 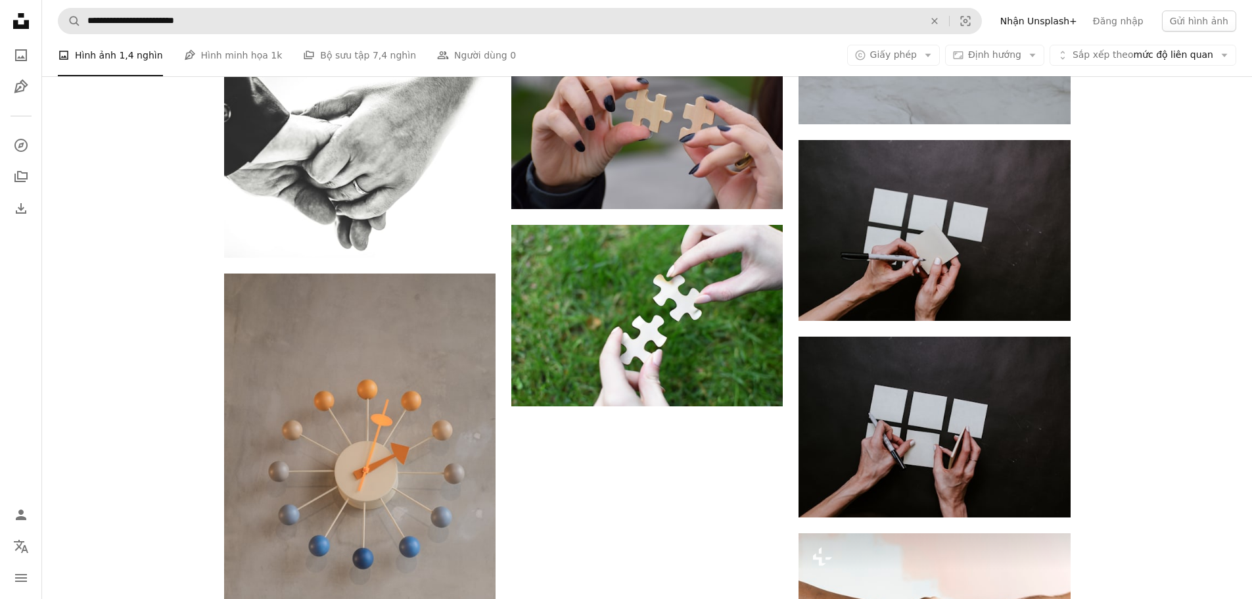 What do you see at coordinates (21, 22) in the screenshot?
I see `a: Trang chủ — Unsplash` at bounding box center [21, 22].